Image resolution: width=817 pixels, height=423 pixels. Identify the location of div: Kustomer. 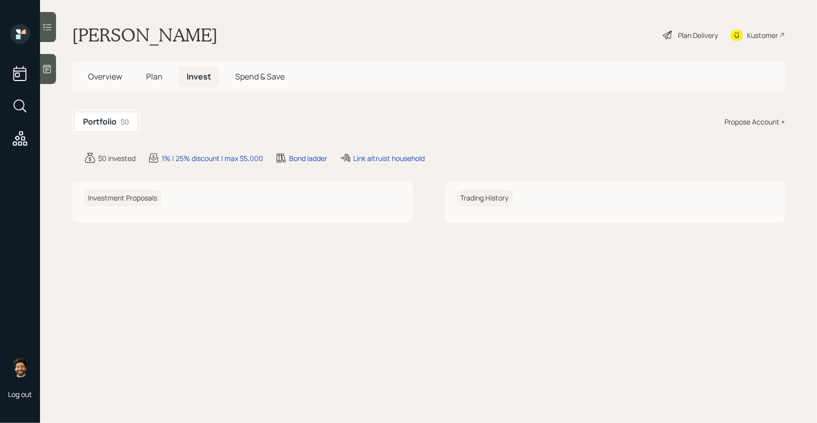
(763, 35).